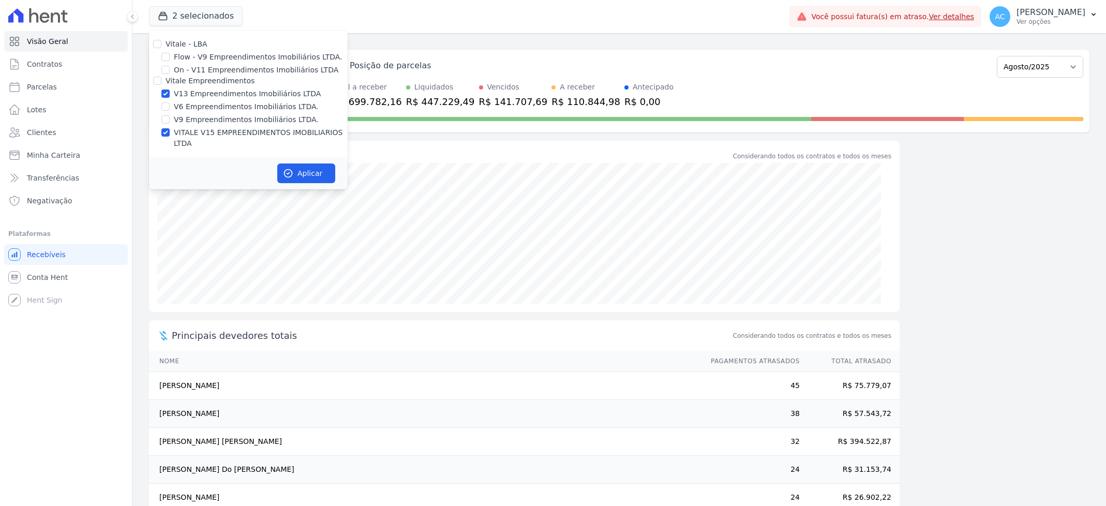 The image size is (1106, 506). Describe the element at coordinates (66, 234) in the screenshot. I see `div: Plataformas` at that location.